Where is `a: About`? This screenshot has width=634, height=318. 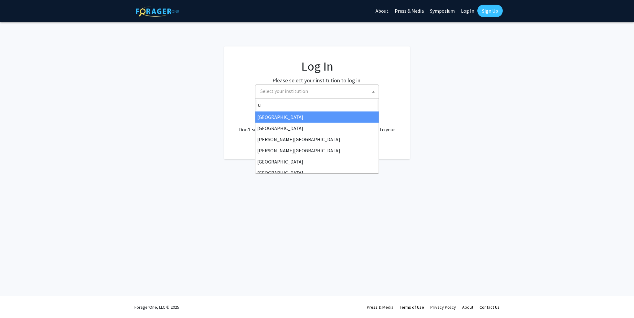
a: About is located at coordinates (468, 307).